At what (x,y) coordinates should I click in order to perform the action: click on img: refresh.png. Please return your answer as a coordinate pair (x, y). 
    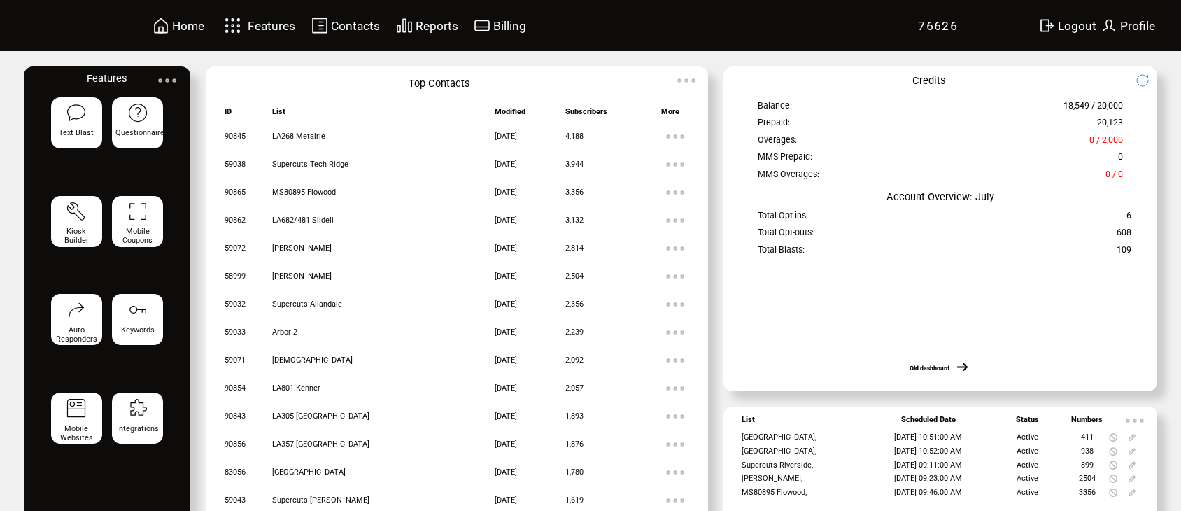
    Looking at the image, I should click on (1148, 80).